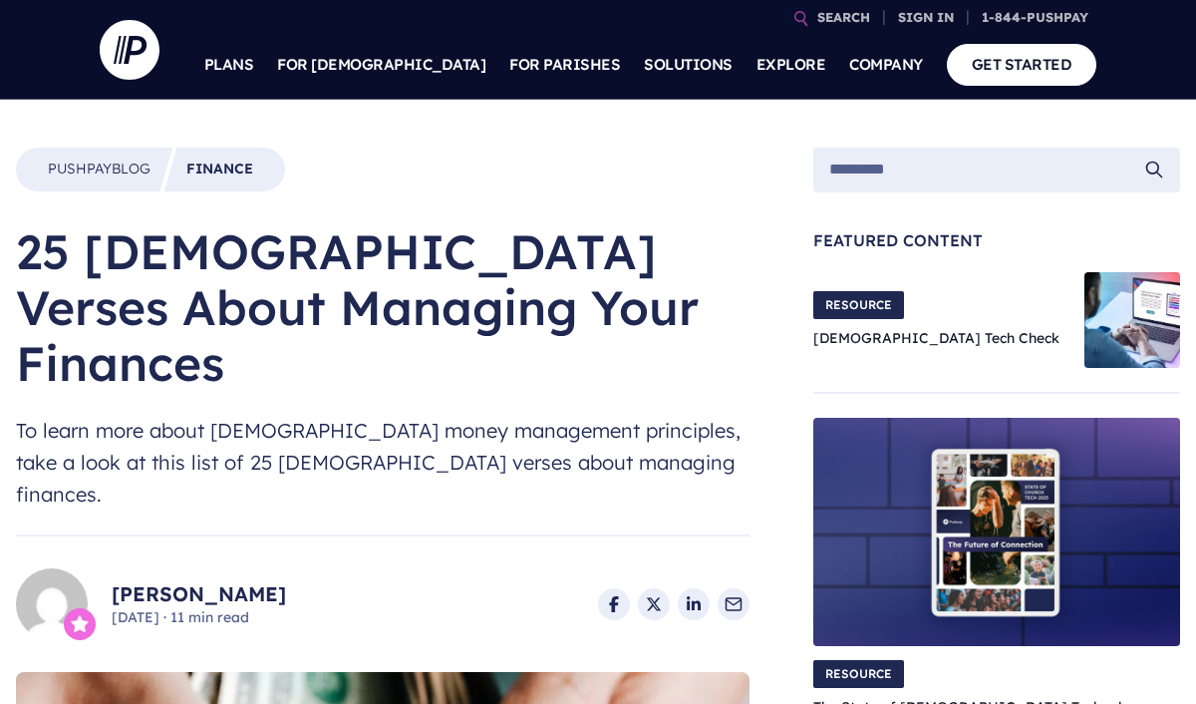 Image resolution: width=1196 pixels, height=704 pixels. I want to click on a: GET STARTED, so click(1021, 64).